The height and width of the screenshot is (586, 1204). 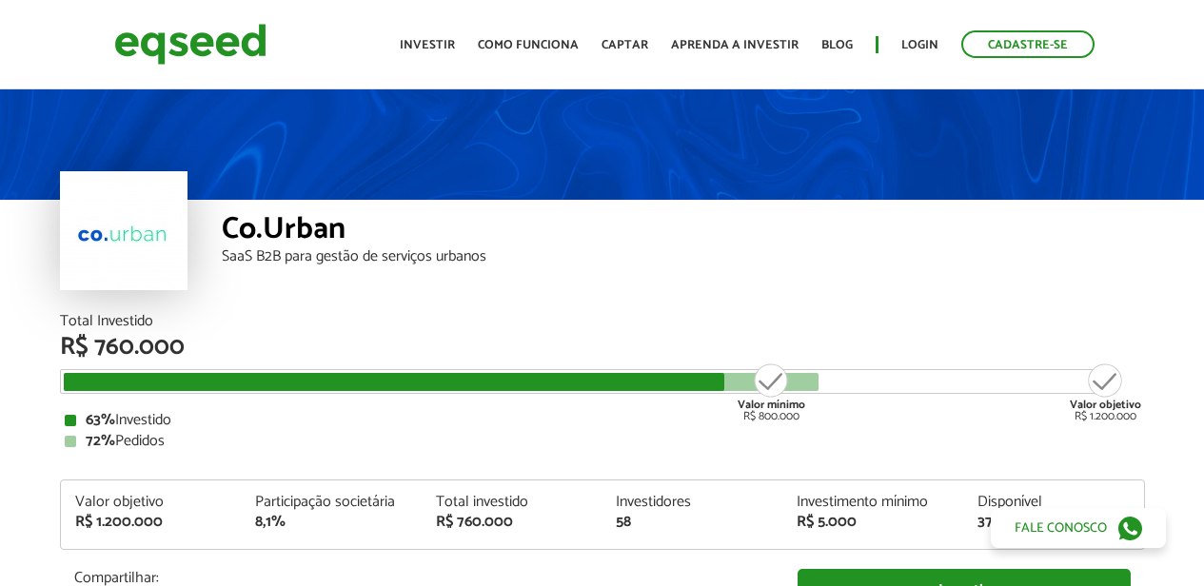 What do you see at coordinates (1105, 404) in the screenshot?
I see `strong: Valor objetivo` at bounding box center [1105, 404].